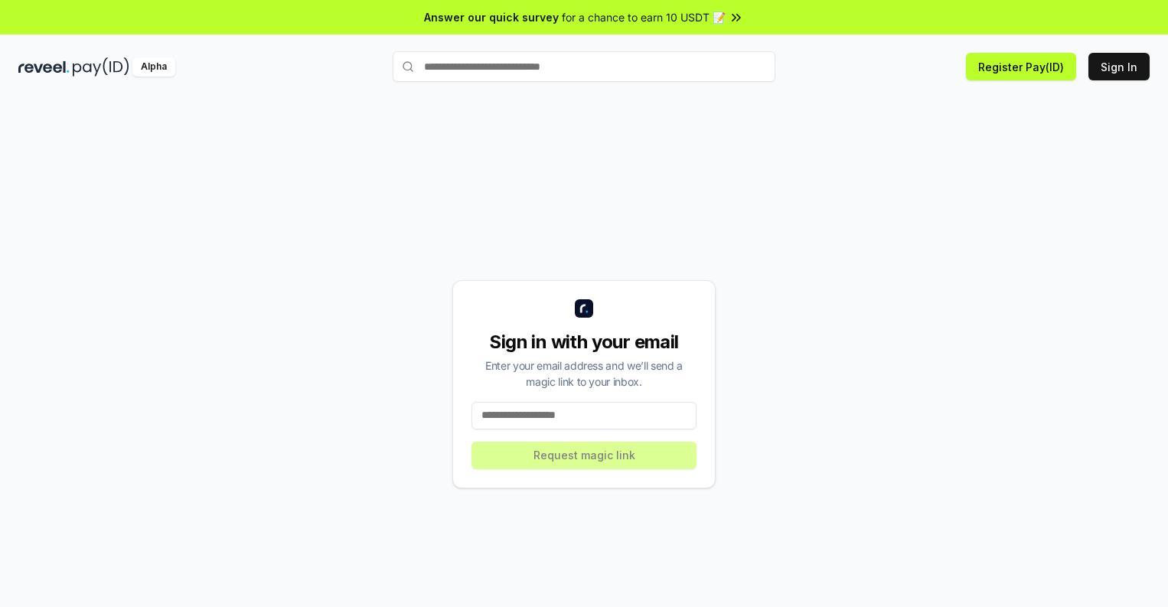 The width and height of the screenshot is (1168, 607). What do you see at coordinates (1021, 67) in the screenshot?
I see `button: Register Pay(ID)` at bounding box center [1021, 67].